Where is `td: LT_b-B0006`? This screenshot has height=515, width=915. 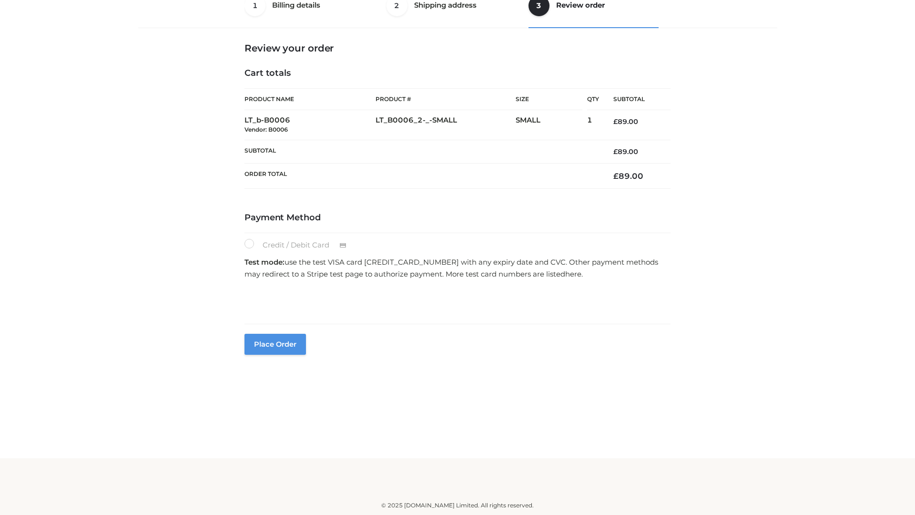 td: LT_b-B0006 is located at coordinates (310, 125).